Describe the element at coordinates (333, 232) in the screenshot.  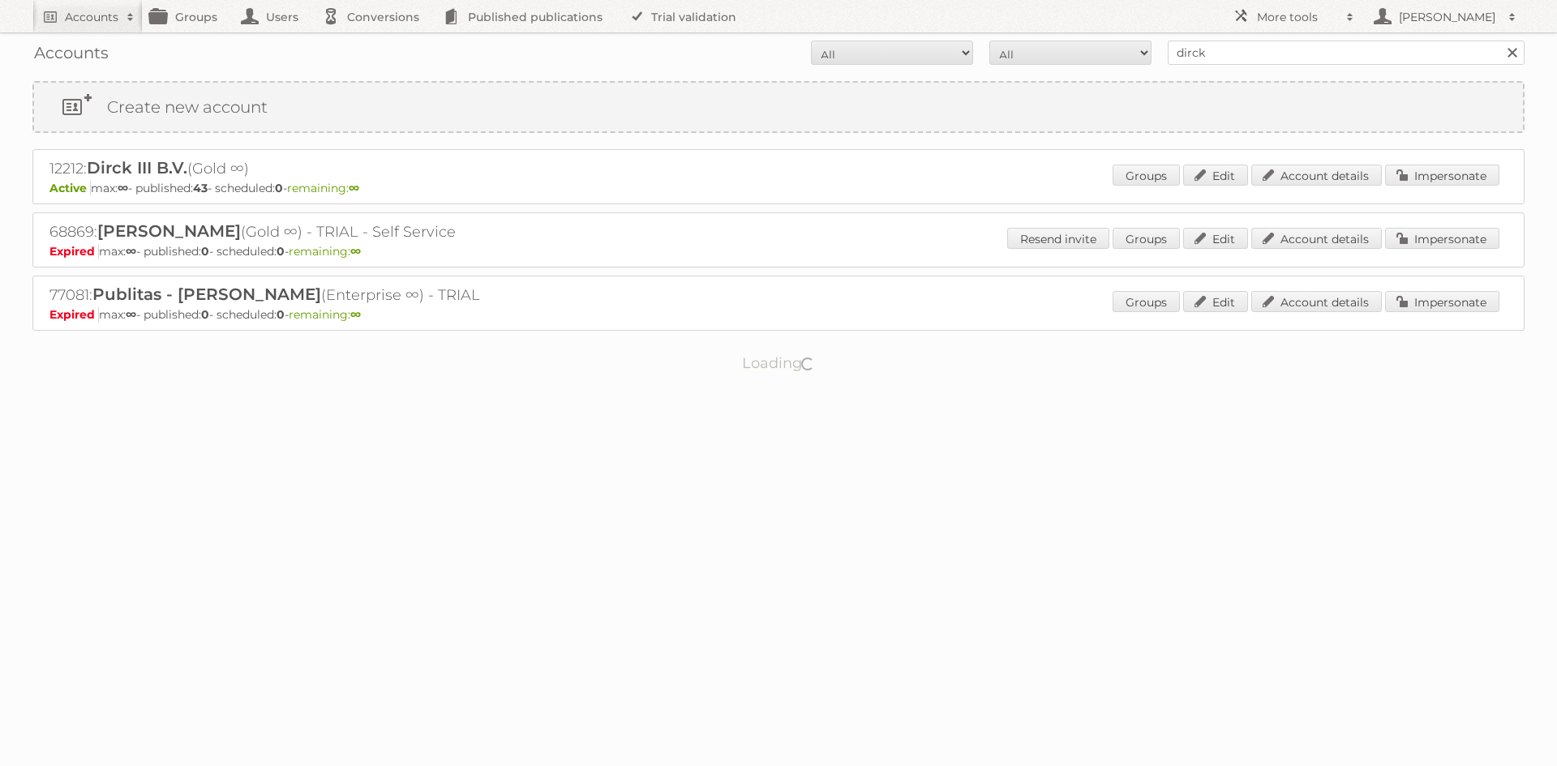
I see `h2: 68869: (Gold ∞) - TRIAL - Self Service` at that location.